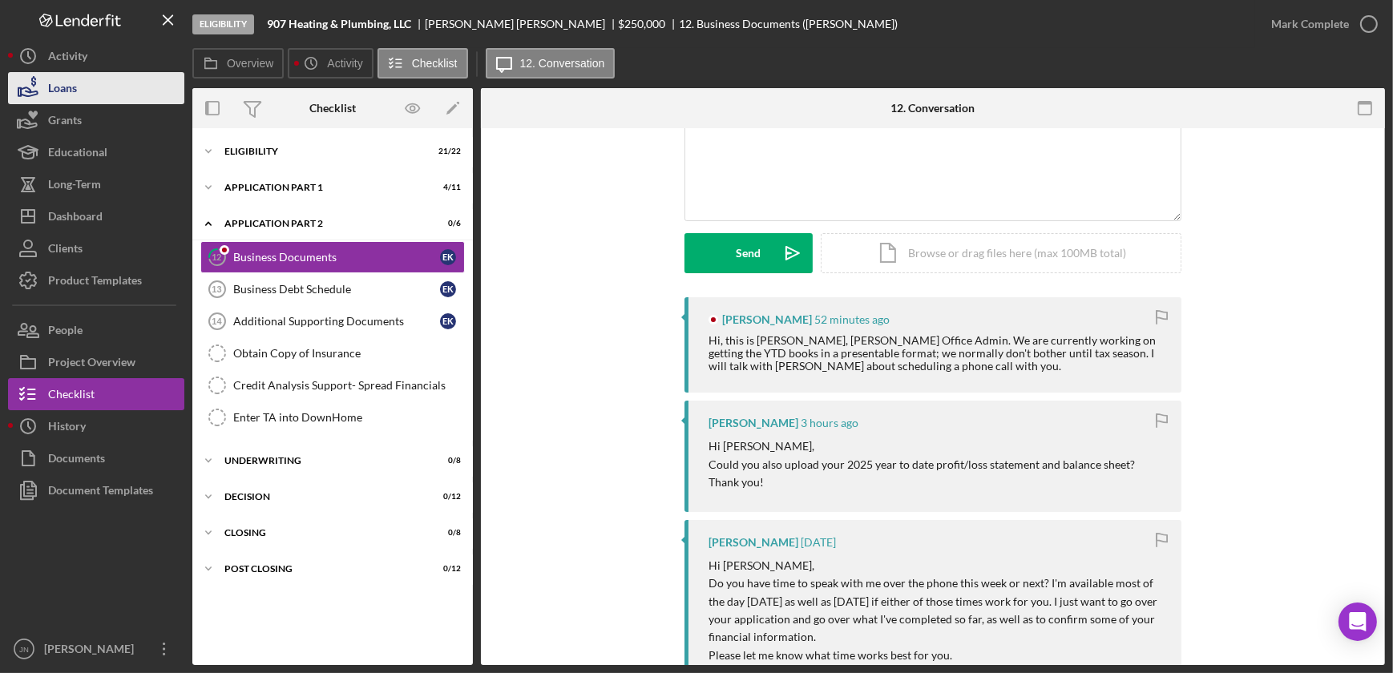  What do you see at coordinates (238, 63) in the screenshot?
I see `button: Overview` at bounding box center [238, 63].